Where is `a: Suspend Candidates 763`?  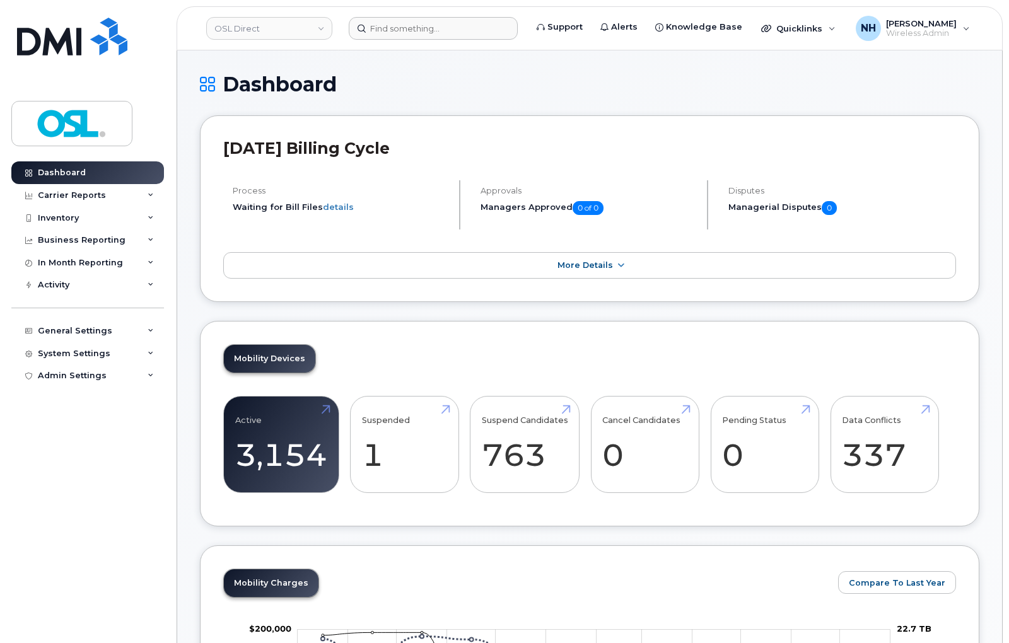
a: Suspend Candidates 763 is located at coordinates (525, 445).